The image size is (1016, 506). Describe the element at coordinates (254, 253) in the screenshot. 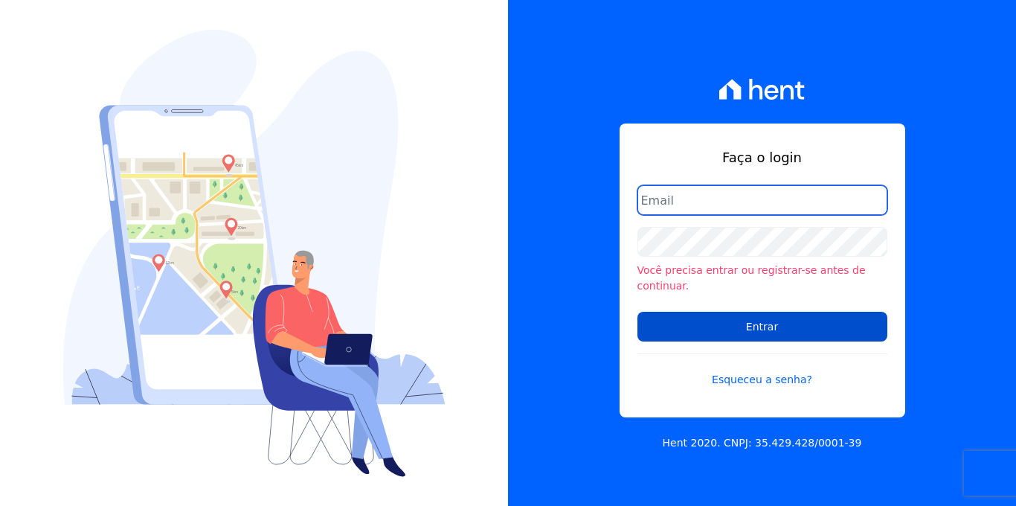

I see `img: Login` at that location.